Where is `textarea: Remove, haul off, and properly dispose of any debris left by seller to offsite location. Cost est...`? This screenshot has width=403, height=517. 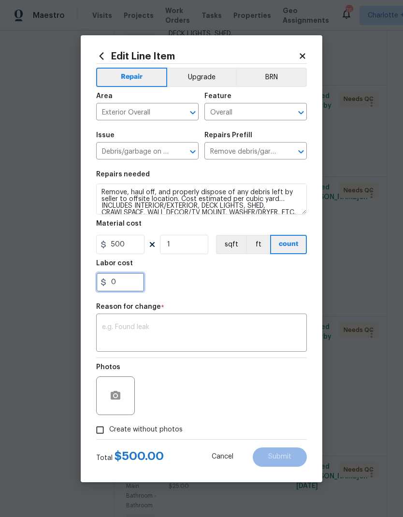
textarea: Remove, haul off, and properly dispose of any debris left by seller to offsite location. Cost est... is located at coordinates (202, 199).